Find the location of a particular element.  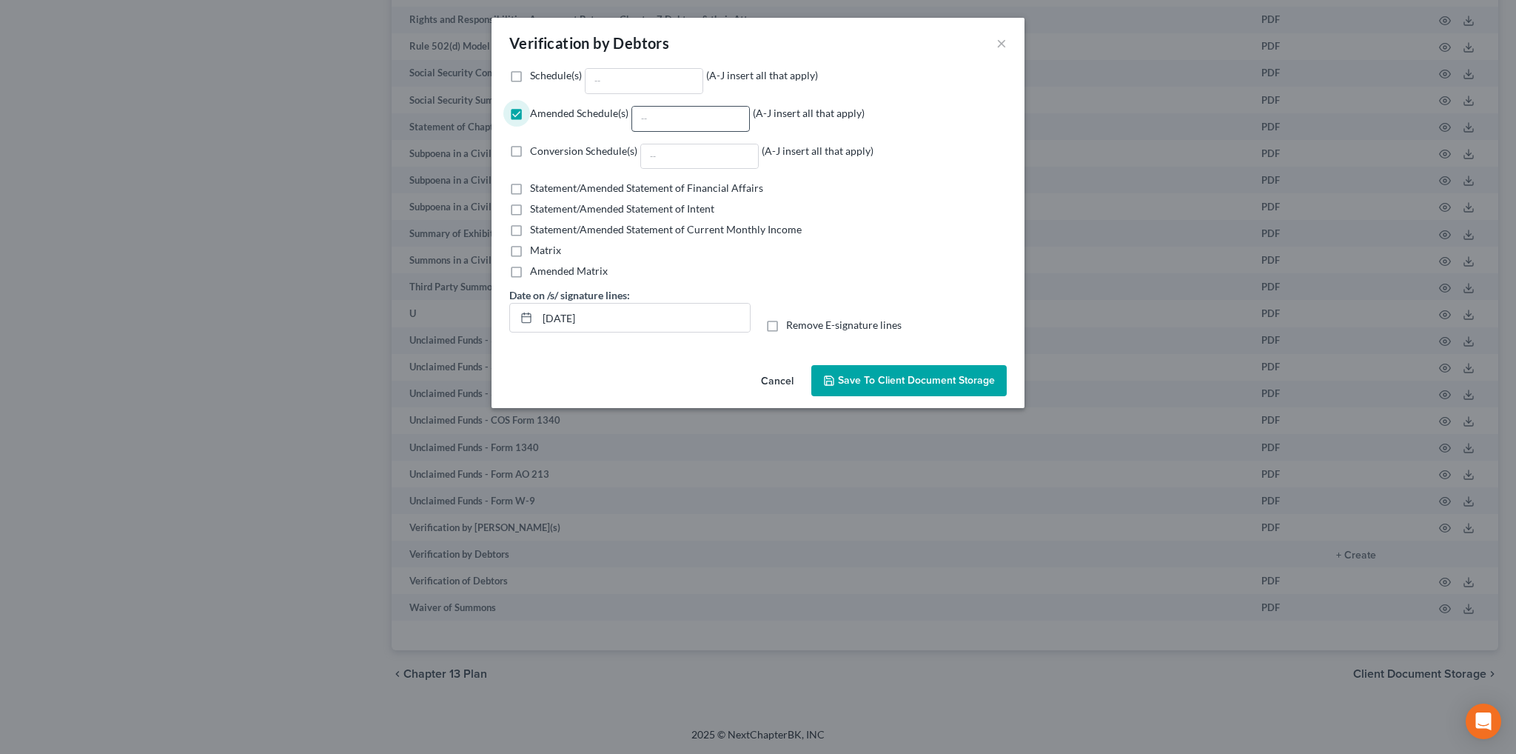

button: Save to Client Document Storage is located at coordinates (909, 381).